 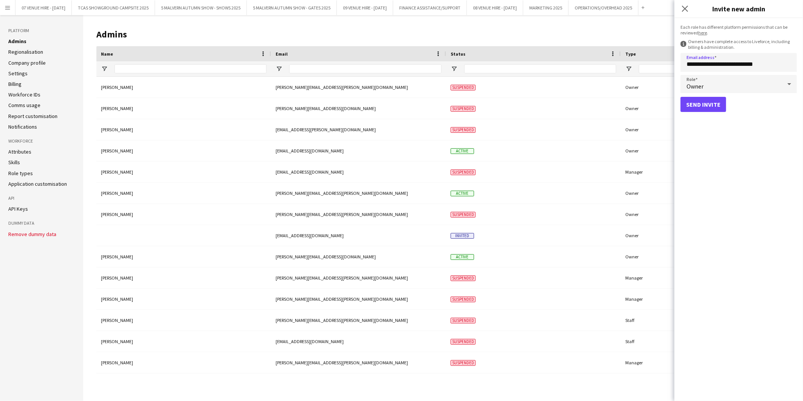 I want to click on a: Billing, so click(x=15, y=84).